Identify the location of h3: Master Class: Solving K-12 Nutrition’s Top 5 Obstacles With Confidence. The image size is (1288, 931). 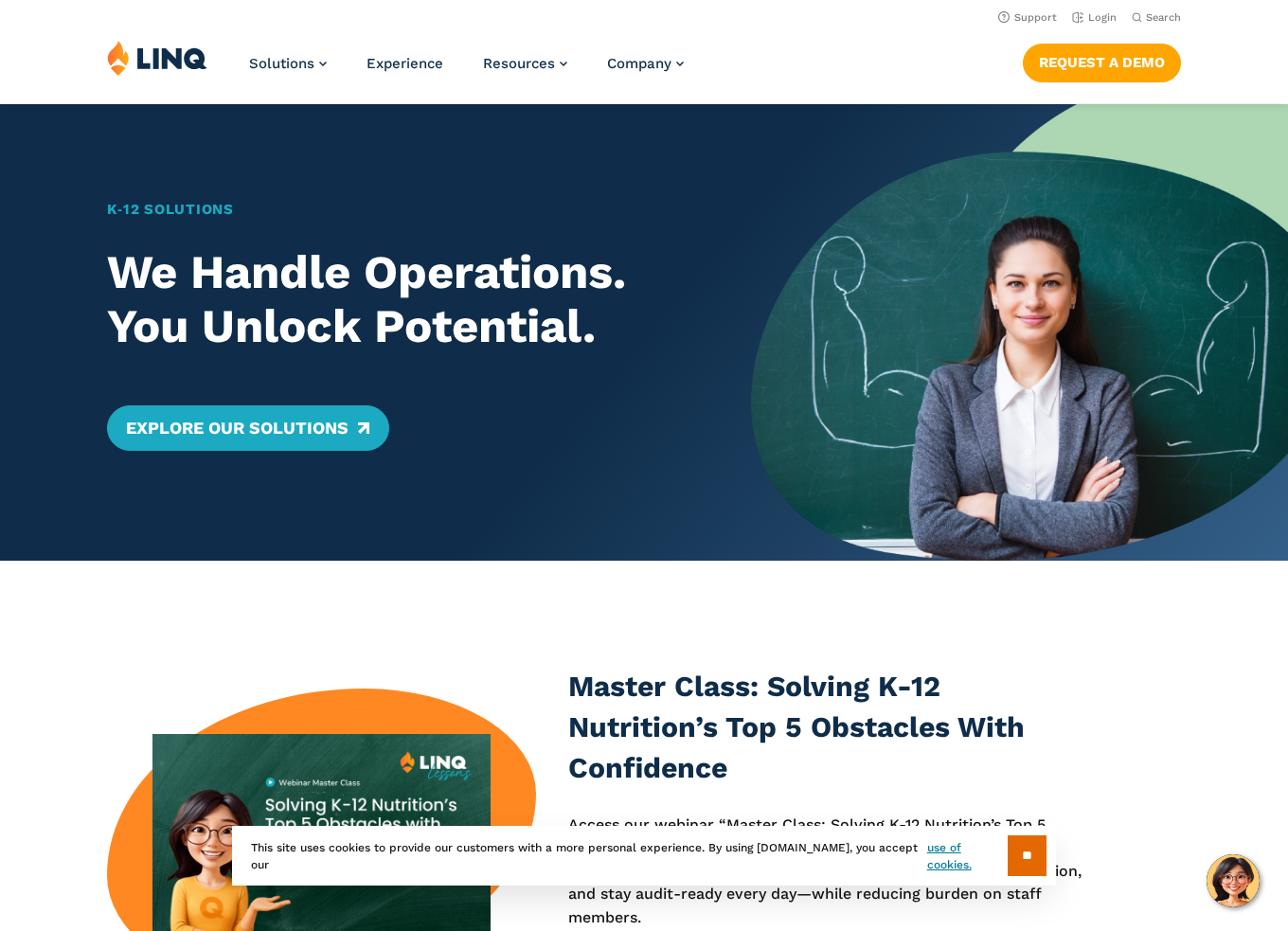
(829, 728).